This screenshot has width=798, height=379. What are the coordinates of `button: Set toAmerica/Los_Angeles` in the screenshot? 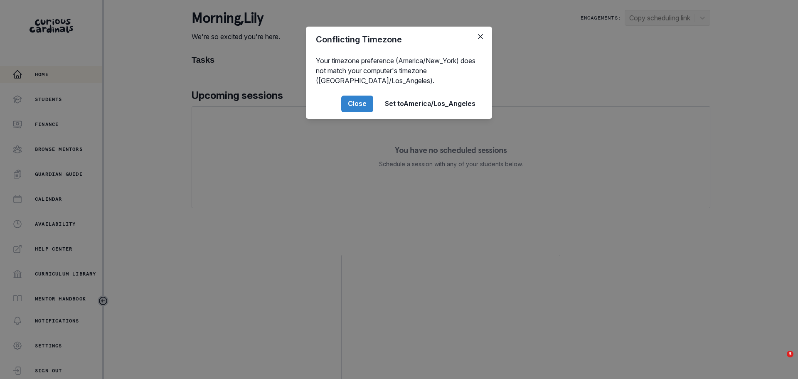 It's located at (430, 104).